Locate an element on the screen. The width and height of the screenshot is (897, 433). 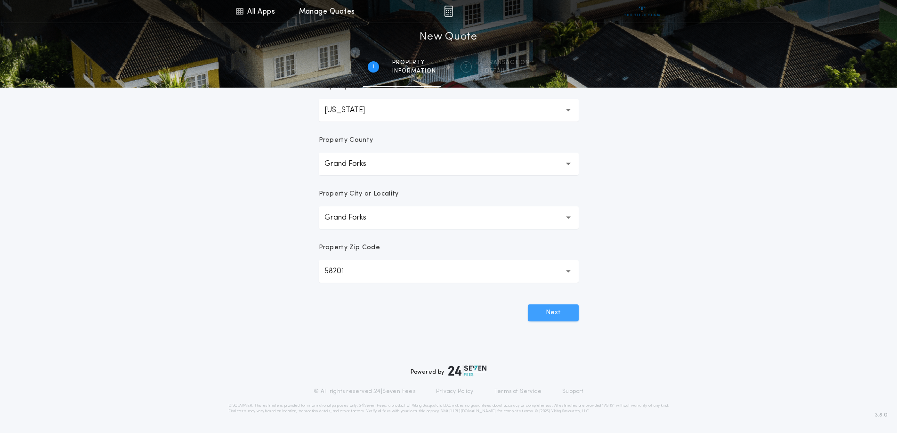
h2: 1 is located at coordinates (374, 67).